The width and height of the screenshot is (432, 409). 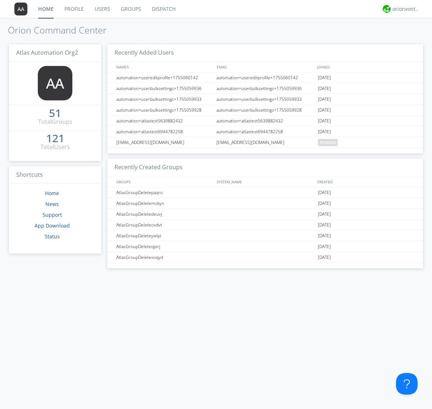 I want to click on div: GROUPS, so click(x=164, y=181).